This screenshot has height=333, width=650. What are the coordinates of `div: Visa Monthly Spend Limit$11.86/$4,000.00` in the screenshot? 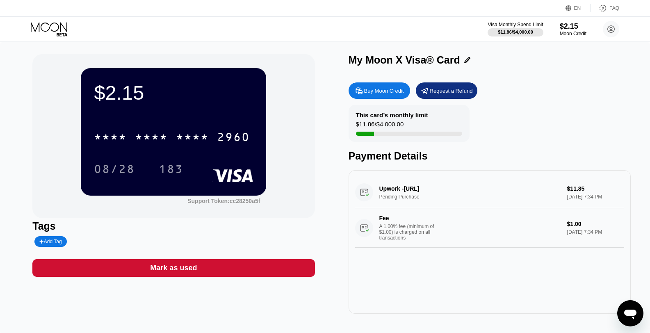 It's located at (515, 29).